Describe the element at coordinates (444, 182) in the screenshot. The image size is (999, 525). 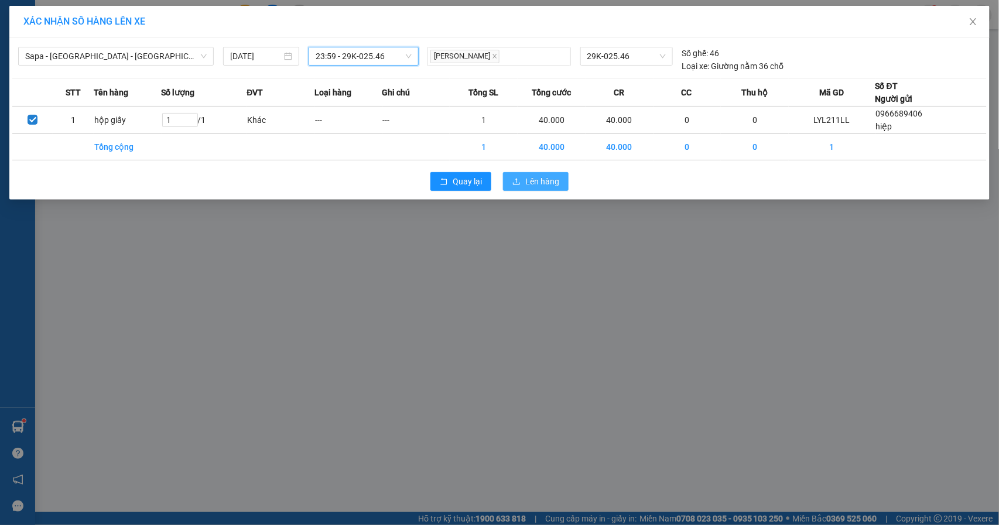
I see `span: rollback` at that location.